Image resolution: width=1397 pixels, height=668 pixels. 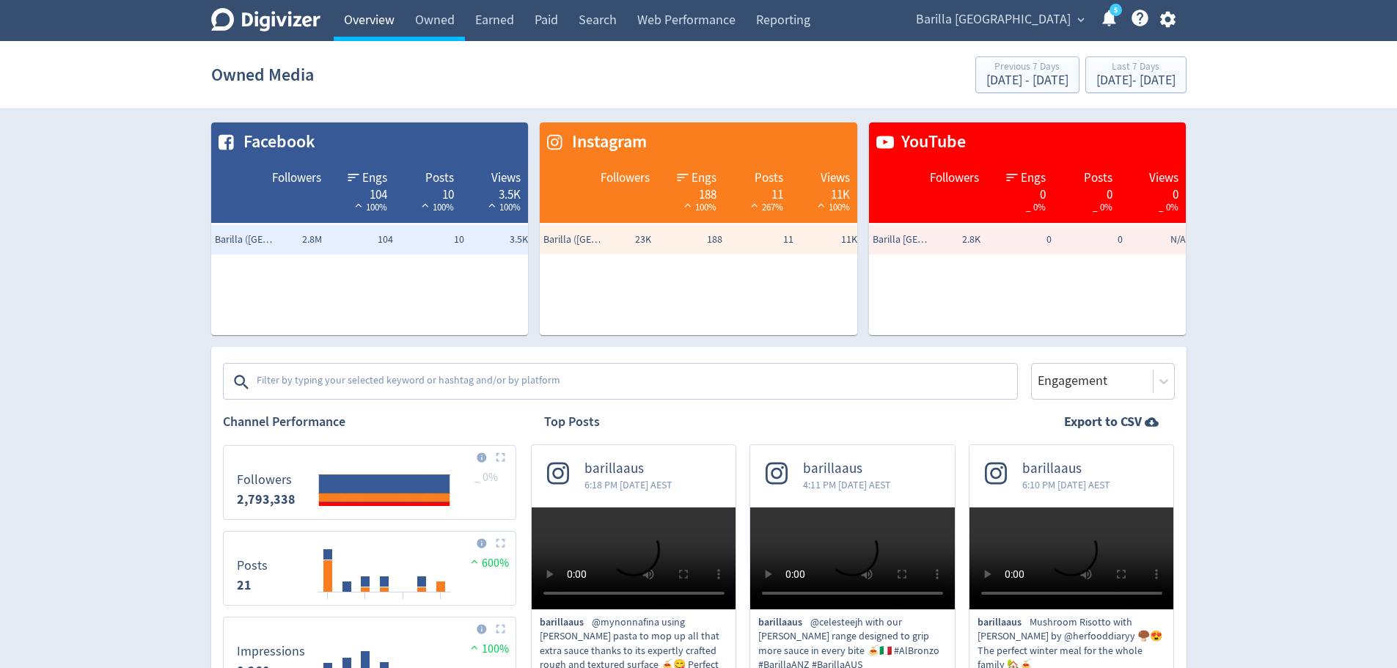 I want to click on div: 11, so click(x=757, y=192).